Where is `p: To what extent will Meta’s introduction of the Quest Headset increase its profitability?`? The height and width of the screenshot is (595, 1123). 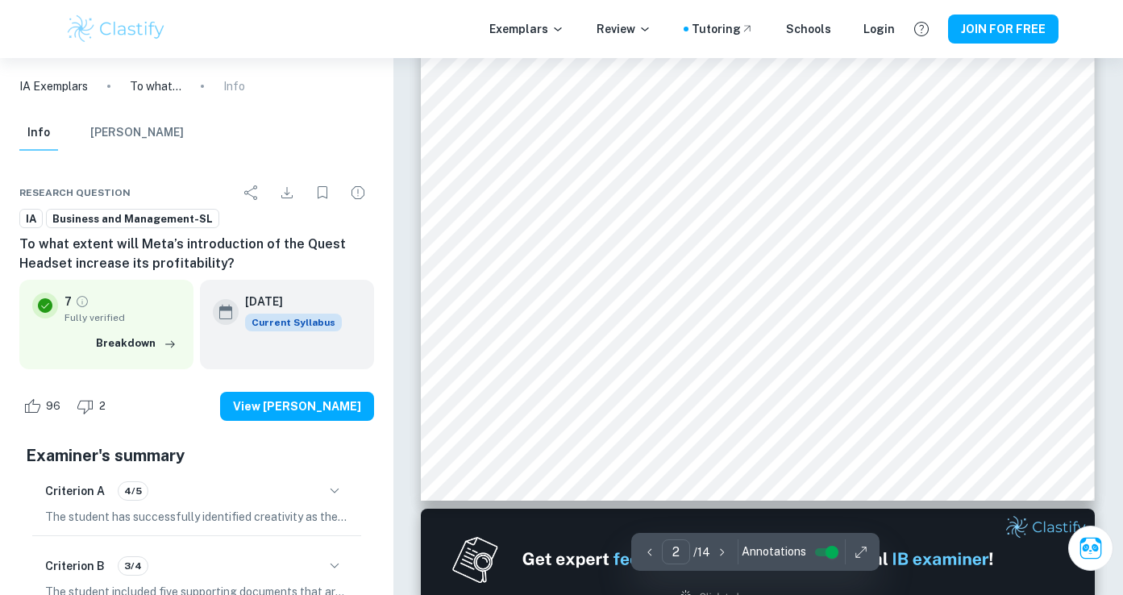
p: To what extent will Meta’s introduction of the Quest Headset increase its profitability? is located at coordinates (156, 86).